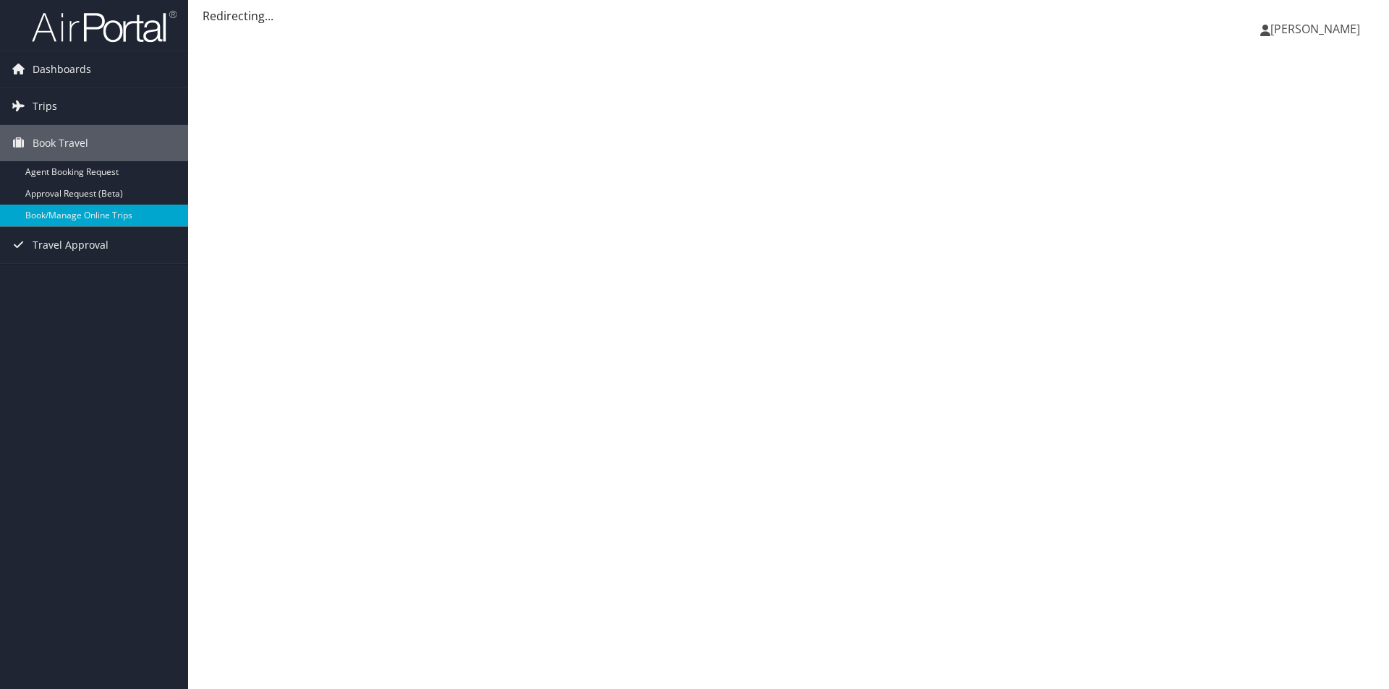 The width and height of the screenshot is (1389, 689). Describe the element at coordinates (70, 245) in the screenshot. I see `span: Travel Approval` at that location.